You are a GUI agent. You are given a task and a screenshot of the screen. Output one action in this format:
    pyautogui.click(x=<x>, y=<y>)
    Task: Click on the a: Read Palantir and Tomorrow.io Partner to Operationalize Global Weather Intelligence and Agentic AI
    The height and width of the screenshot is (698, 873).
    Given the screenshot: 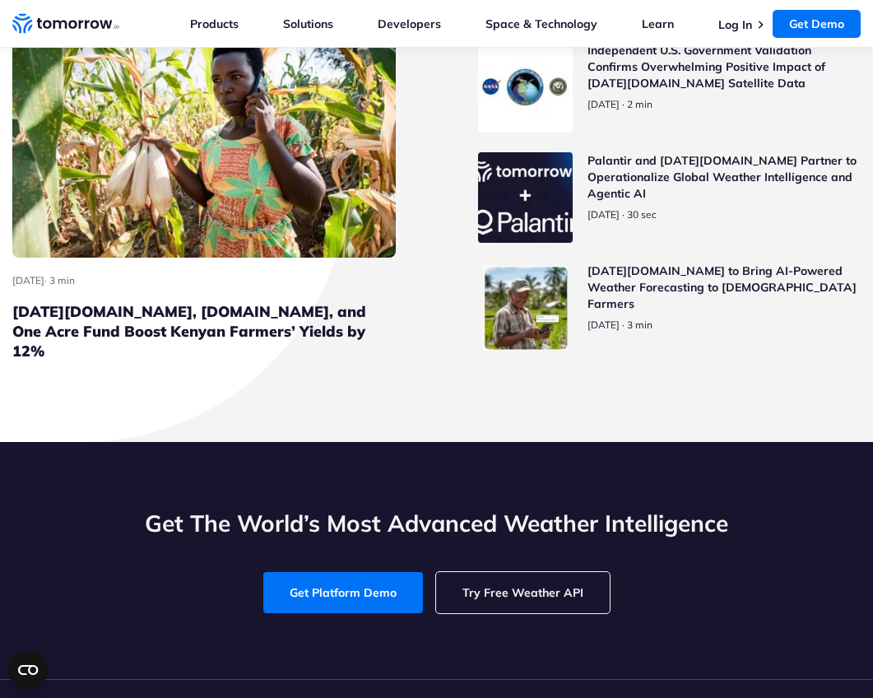 What is the action you would take?
    pyautogui.click(x=670, y=198)
    